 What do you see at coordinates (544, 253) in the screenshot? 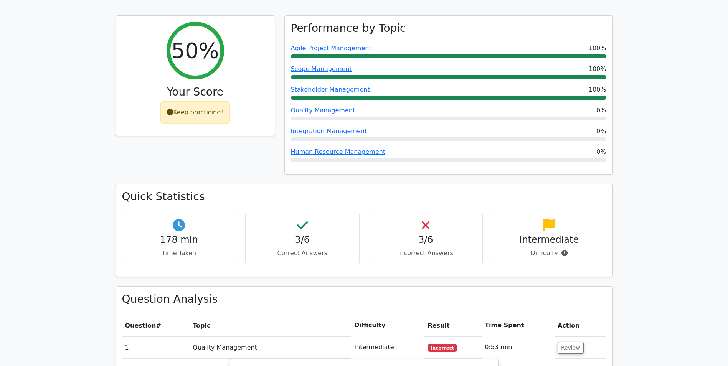
I see `font: Difficulty` at bounding box center [544, 253].